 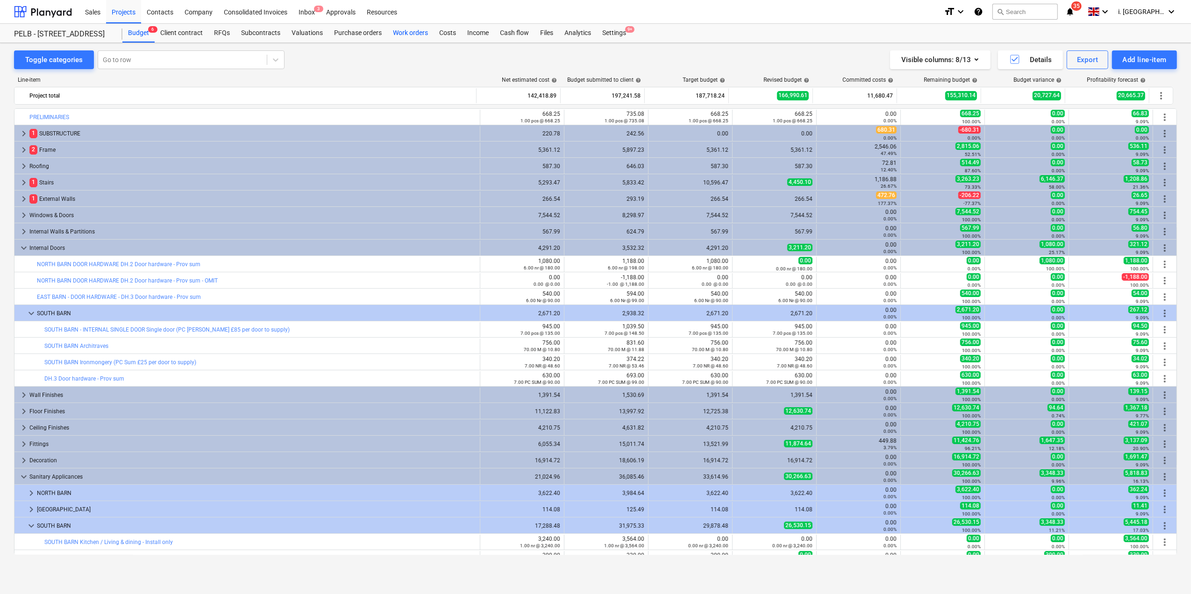 What do you see at coordinates (261, 33) in the screenshot?
I see `div: Subcontracts` at bounding box center [261, 33].